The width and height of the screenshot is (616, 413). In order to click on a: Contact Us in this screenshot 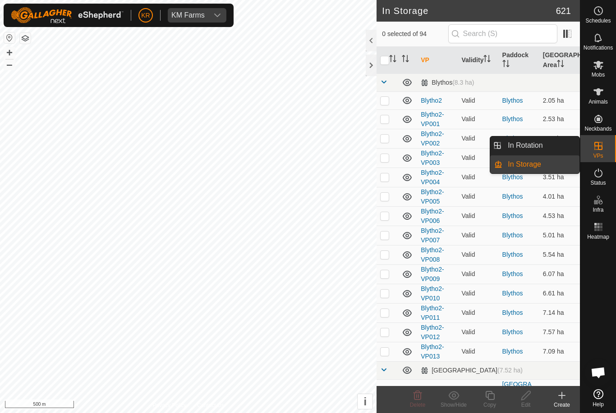, I will do `click(210, 406)`.